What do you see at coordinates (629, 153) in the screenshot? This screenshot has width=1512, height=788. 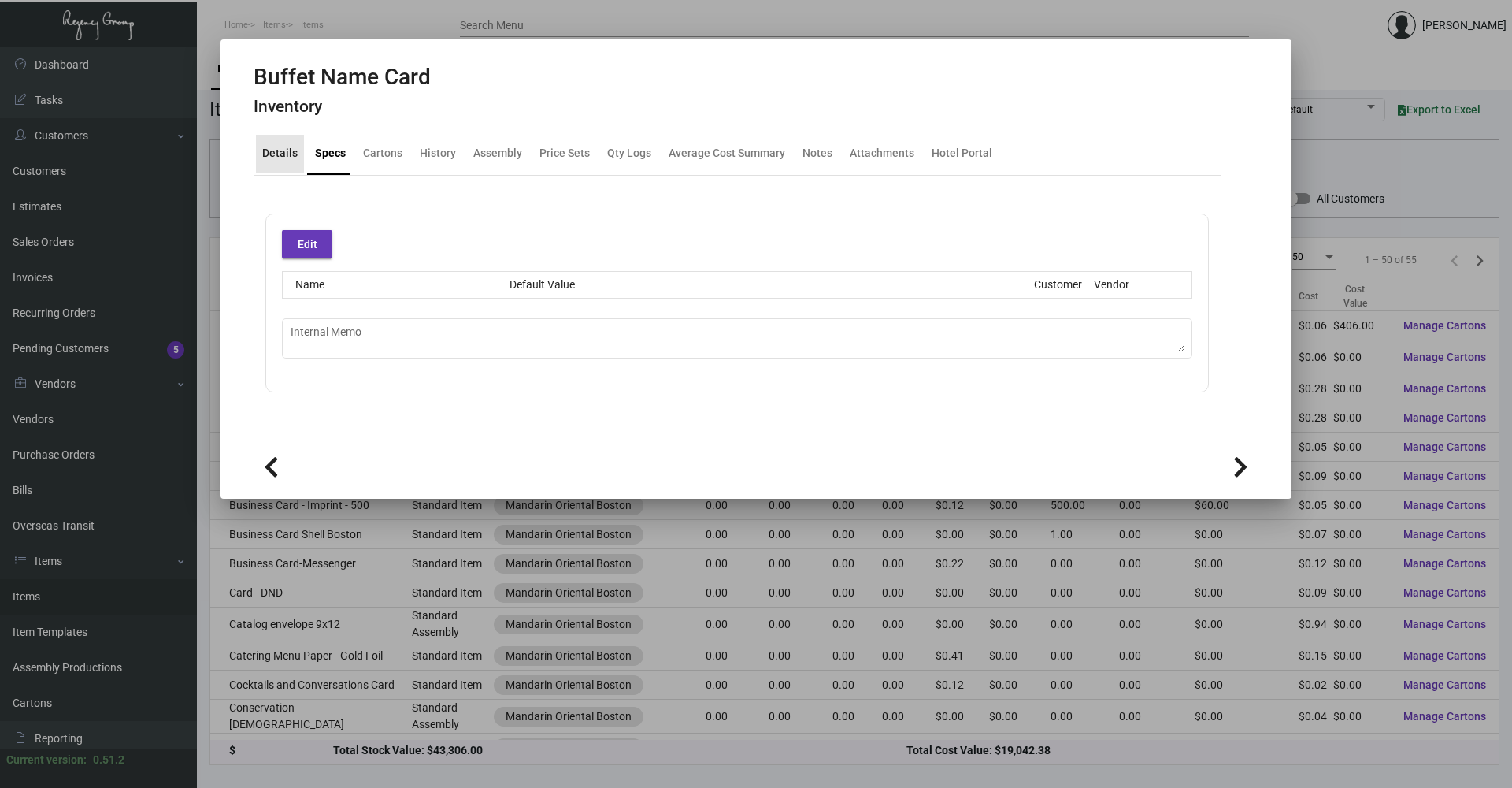 I see `div: Qty Logs` at bounding box center [629, 153].